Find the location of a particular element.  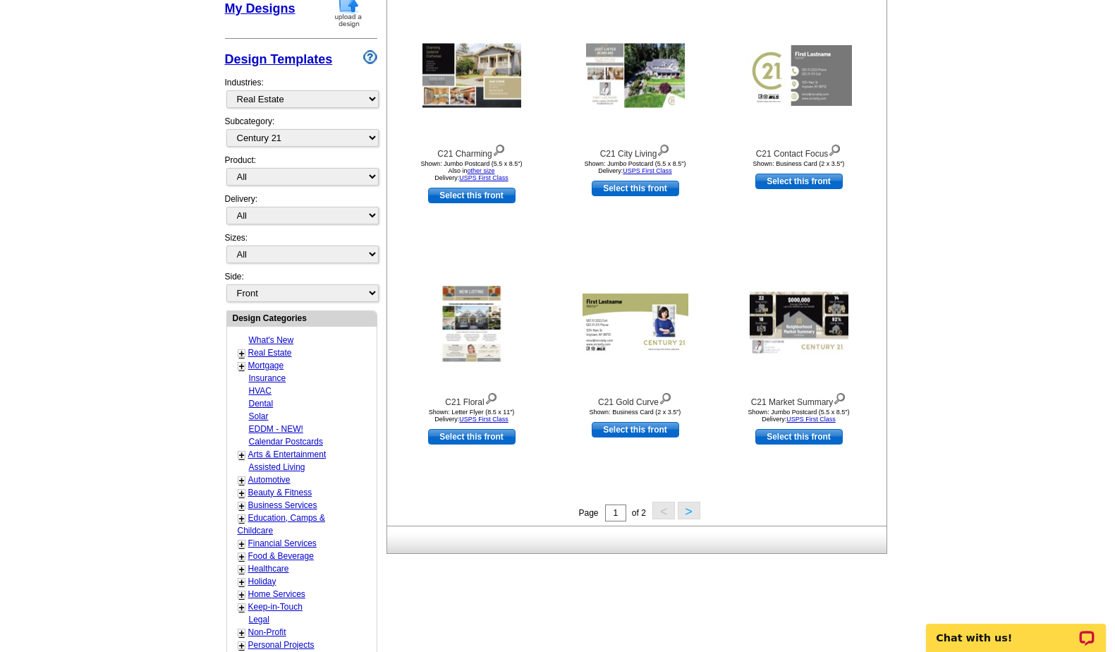

a: Home Services is located at coordinates (276, 594).